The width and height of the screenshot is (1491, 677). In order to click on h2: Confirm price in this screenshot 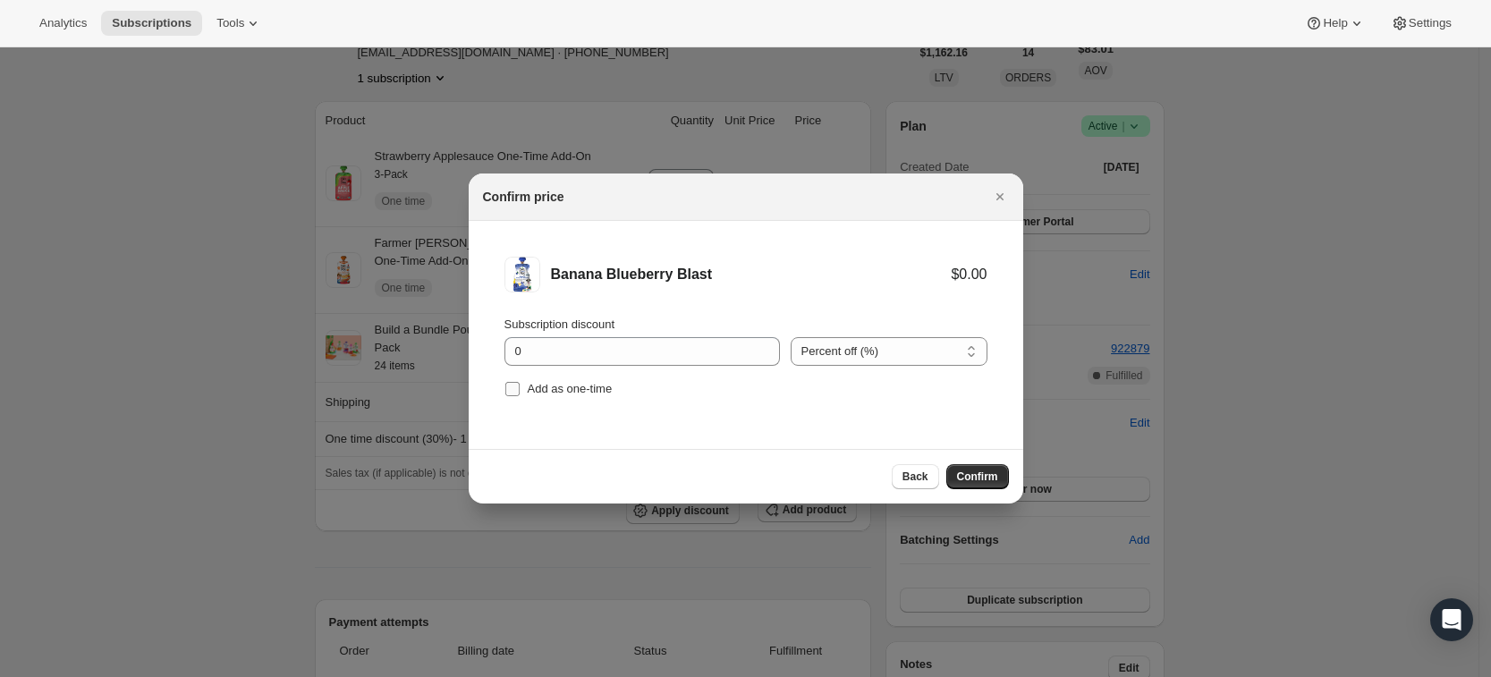, I will do `click(523, 197)`.